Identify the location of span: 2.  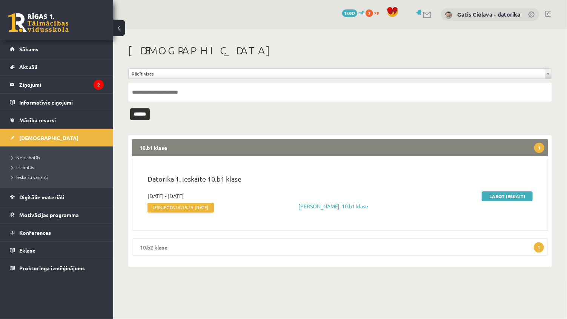
(369, 13).